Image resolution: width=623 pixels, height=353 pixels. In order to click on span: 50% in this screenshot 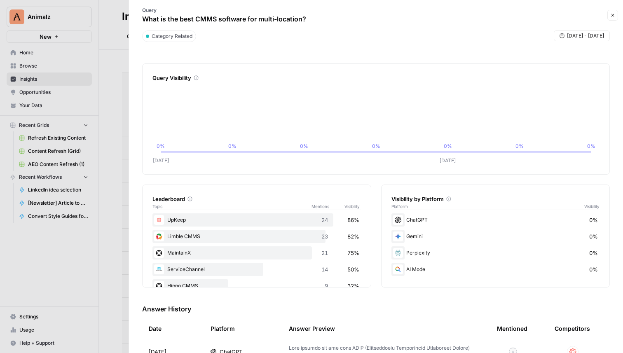, I will do `click(353, 269)`.